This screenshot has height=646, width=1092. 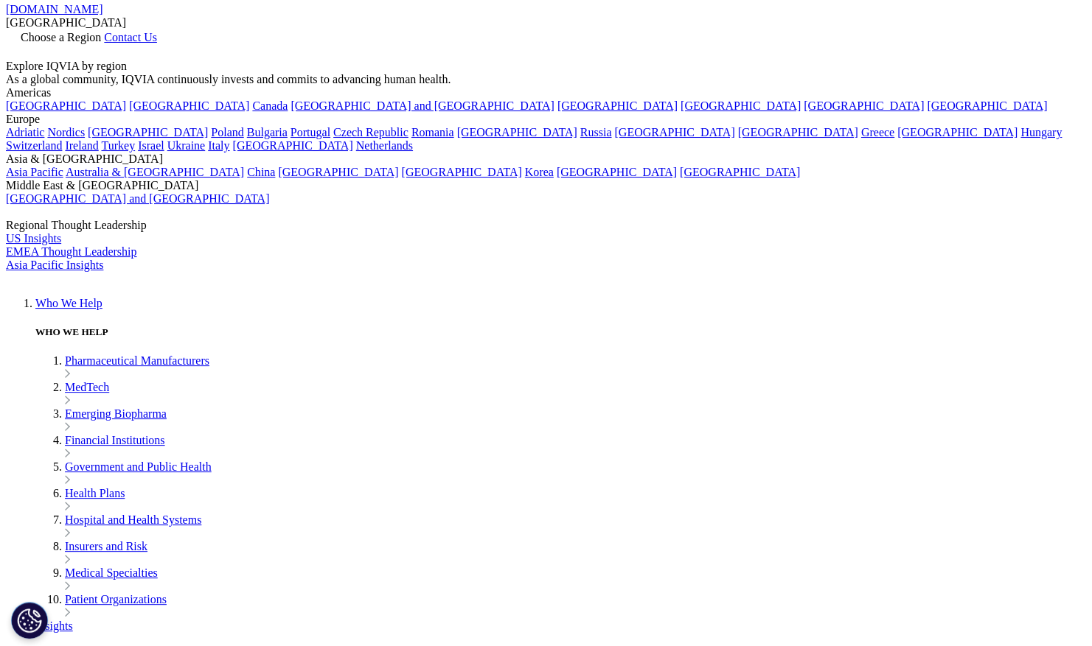 What do you see at coordinates (106, 546) in the screenshot?
I see `a: Insurers and Risk` at bounding box center [106, 546].